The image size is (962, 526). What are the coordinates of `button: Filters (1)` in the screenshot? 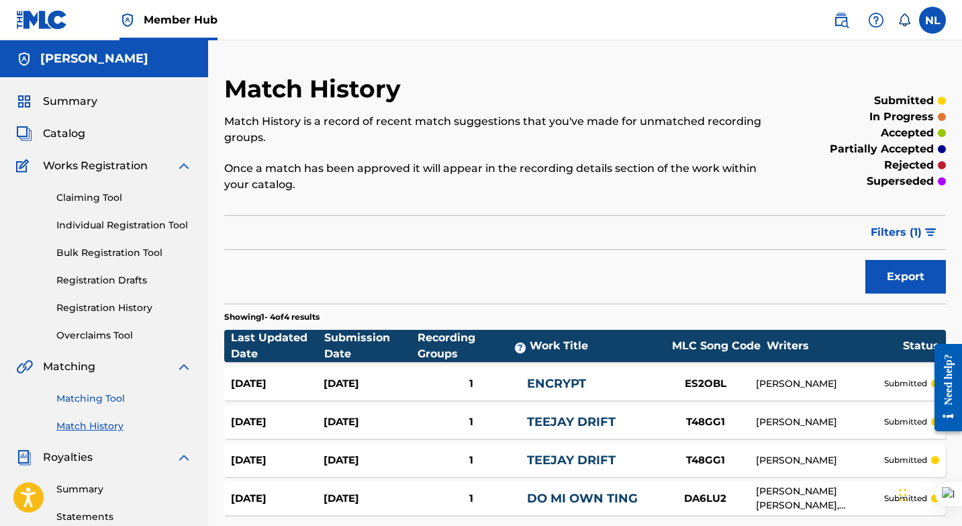 It's located at (904, 232).